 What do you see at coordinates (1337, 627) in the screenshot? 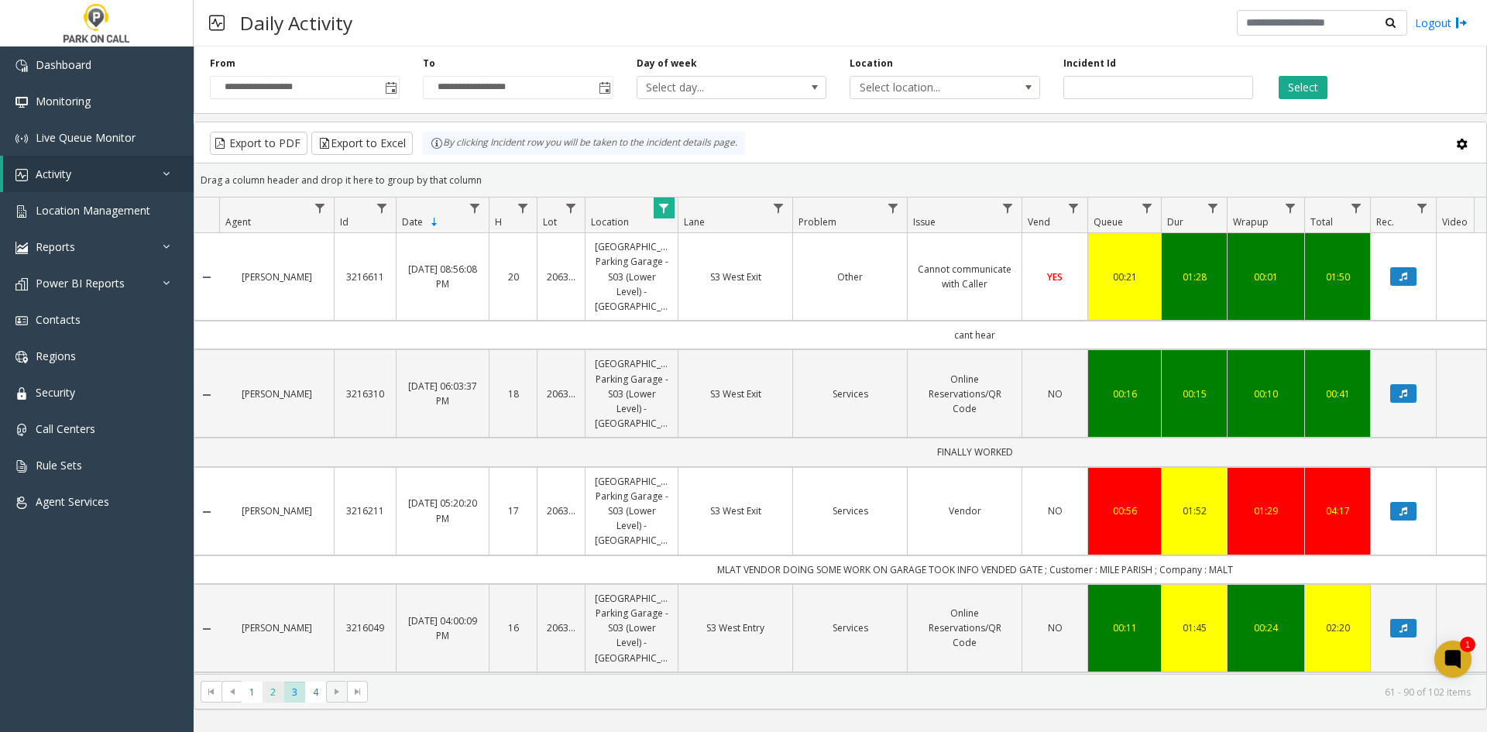
I see `a: 02:20` at bounding box center [1337, 627].